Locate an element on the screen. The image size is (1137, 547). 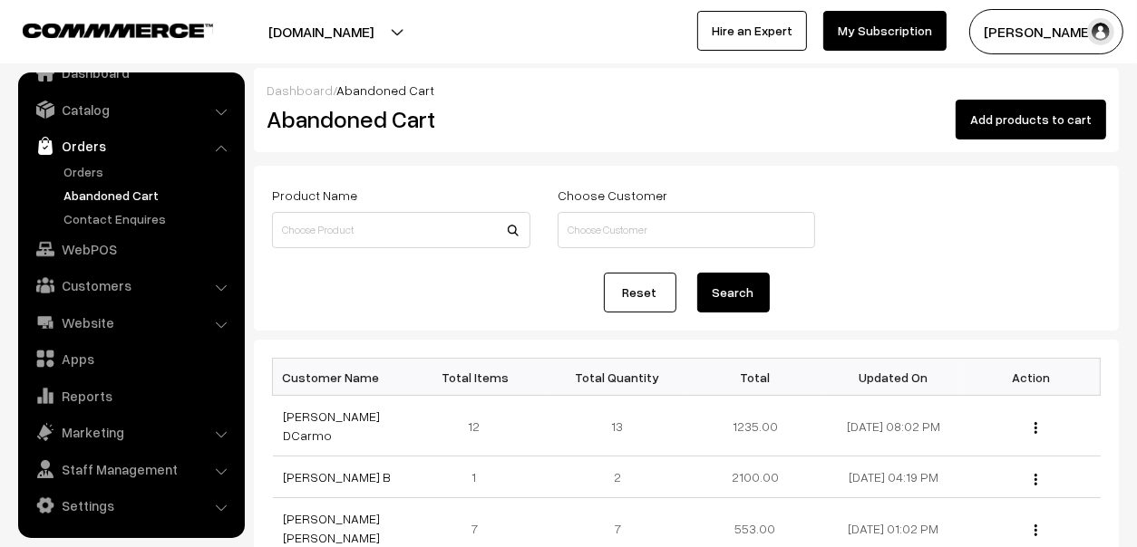
a: Contact Enquires is located at coordinates (149, 218).